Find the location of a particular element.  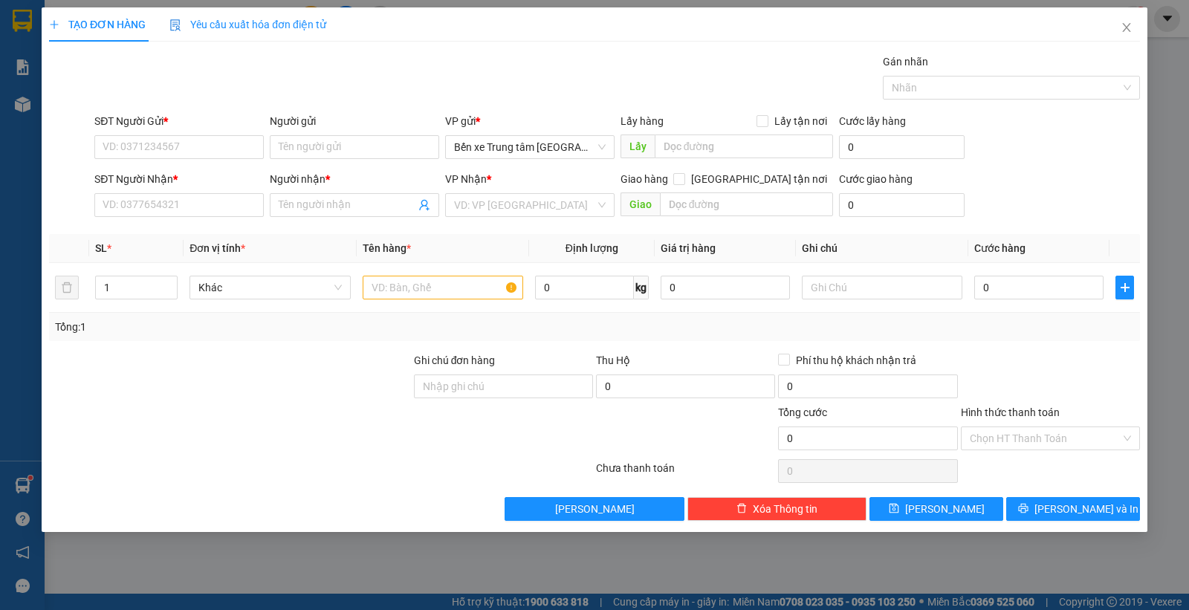

label: Cước giao hàng is located at coordinates (875, 179).